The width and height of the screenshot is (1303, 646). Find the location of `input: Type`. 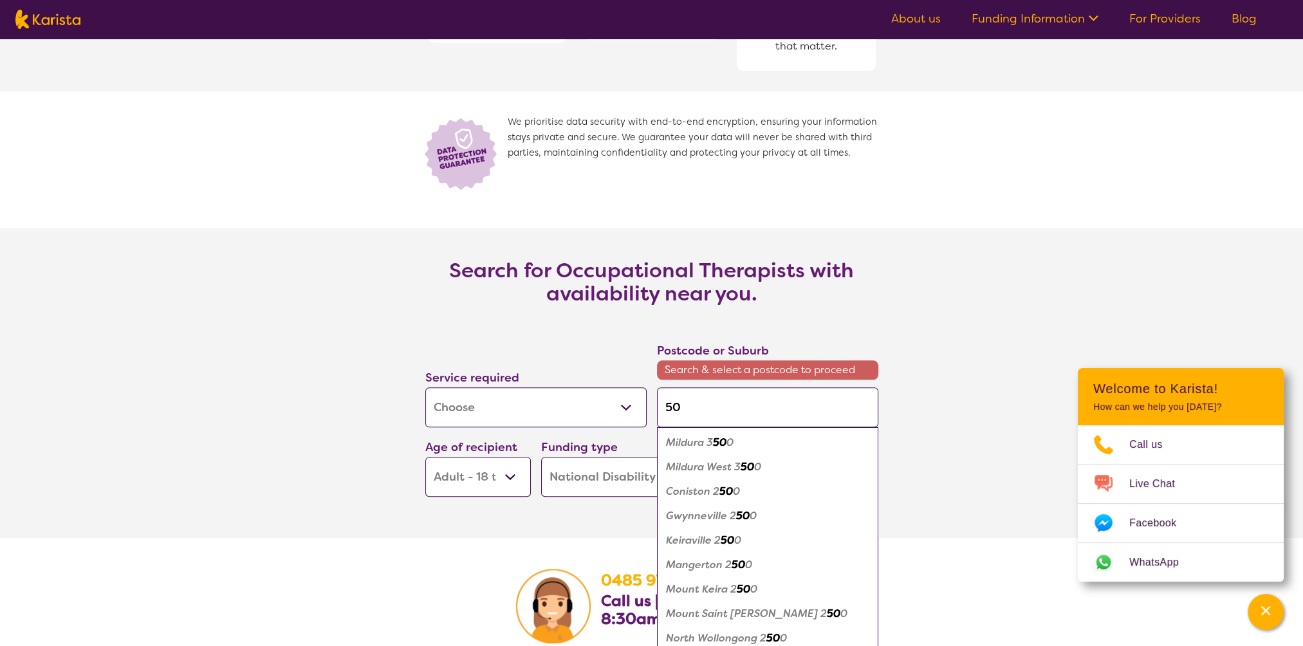

input: Type is located at coordinates (768, 407).